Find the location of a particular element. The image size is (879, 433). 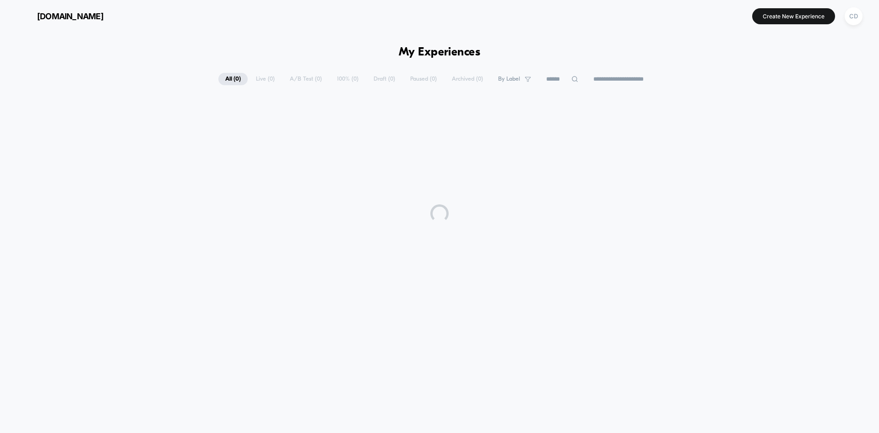

span: All ( 0 ) is located at coordinates (233, 79).